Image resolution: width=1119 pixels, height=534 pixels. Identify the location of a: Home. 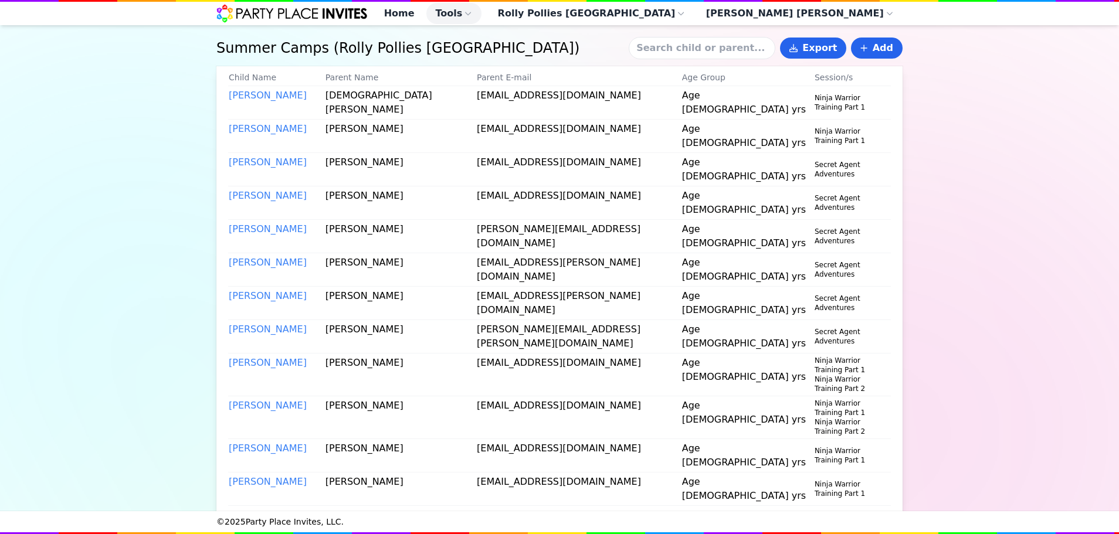
(399, 13).